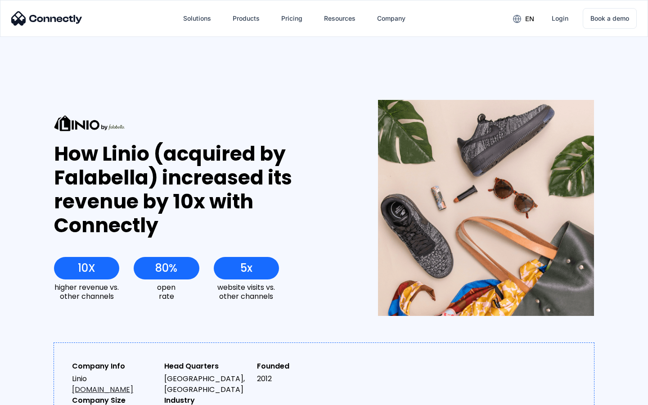 This screenshot has height=405, width=648. I want to click on div: Solutions, so click(197, 18).